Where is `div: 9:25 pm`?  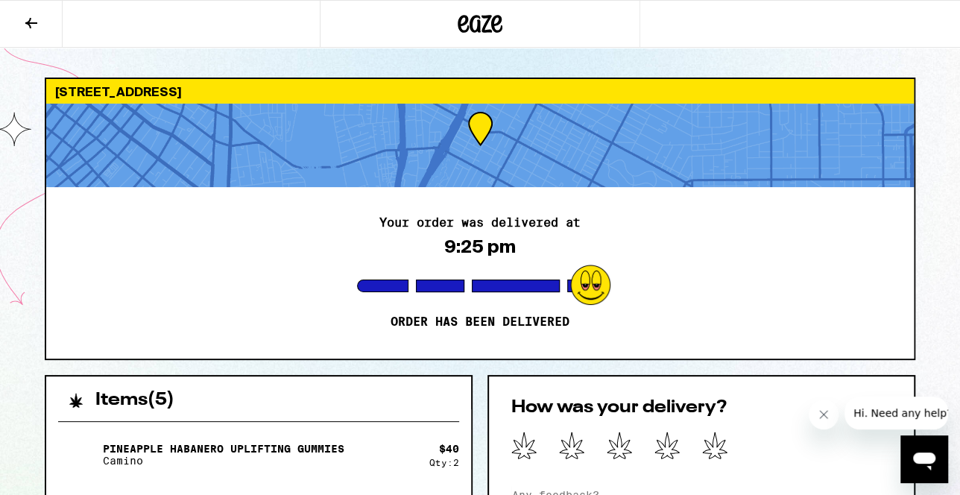 div: 9:25 pm is located at coordinates (480, 247).